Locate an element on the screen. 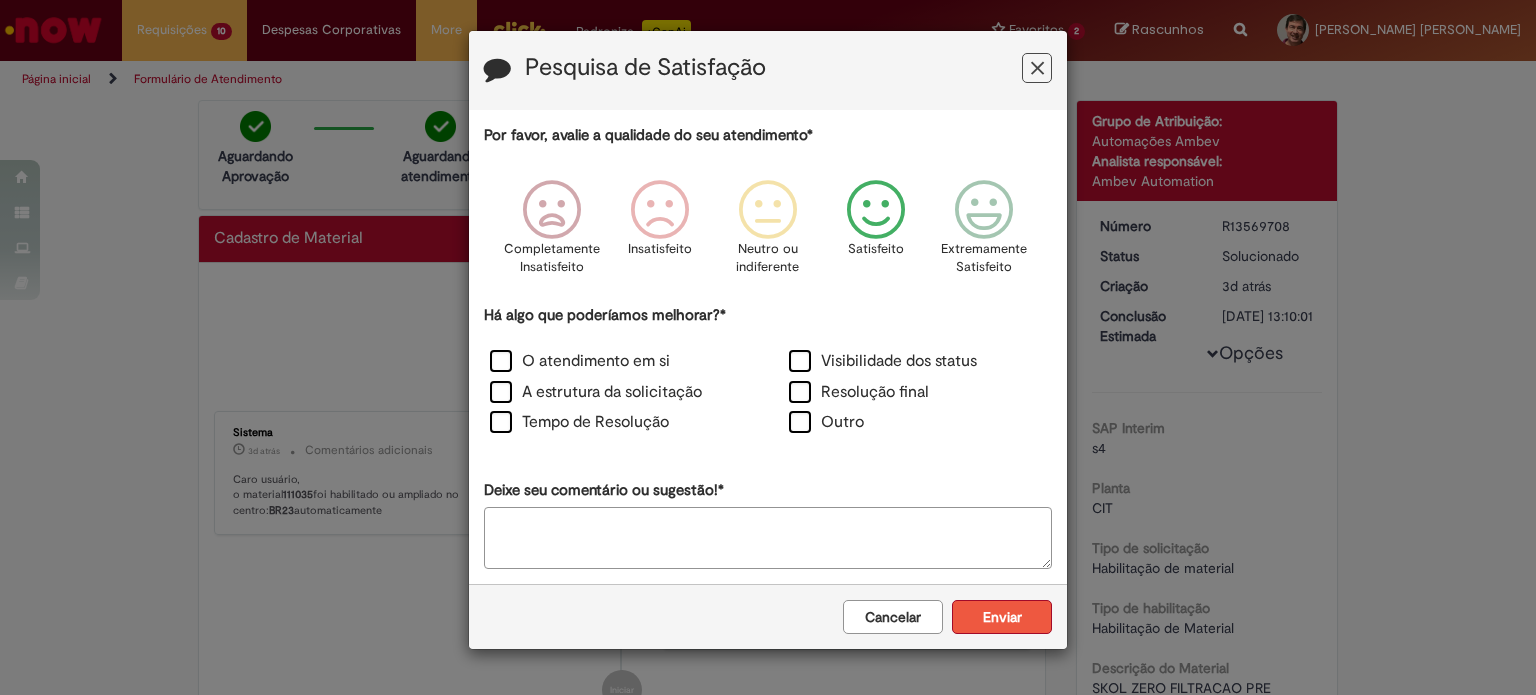 Image resolution: width=1536 pixels, height=695 pixels. label: Por favor, avalie a qualidade do seu atendimento* is located at coordinates (648, 135).